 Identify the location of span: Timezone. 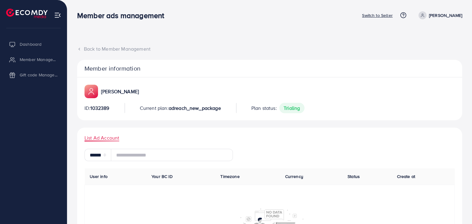
(230, 177).